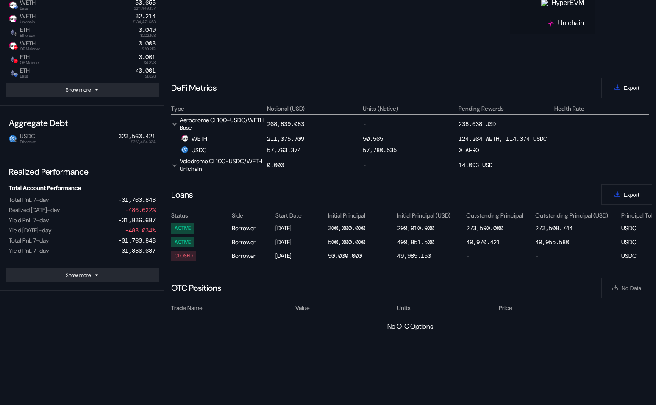  I want to click on div: USDC, so click(194, 150).